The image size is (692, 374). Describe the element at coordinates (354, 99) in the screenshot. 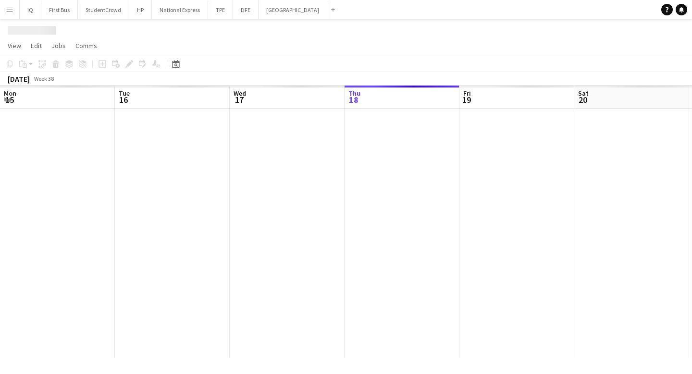

I see `span: 18` at that location.